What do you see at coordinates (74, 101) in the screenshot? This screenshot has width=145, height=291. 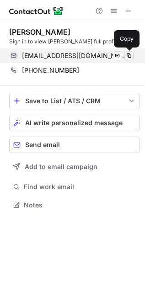 I see `div: Save to List / ATS / CRM` at bounding box center [74, 101].